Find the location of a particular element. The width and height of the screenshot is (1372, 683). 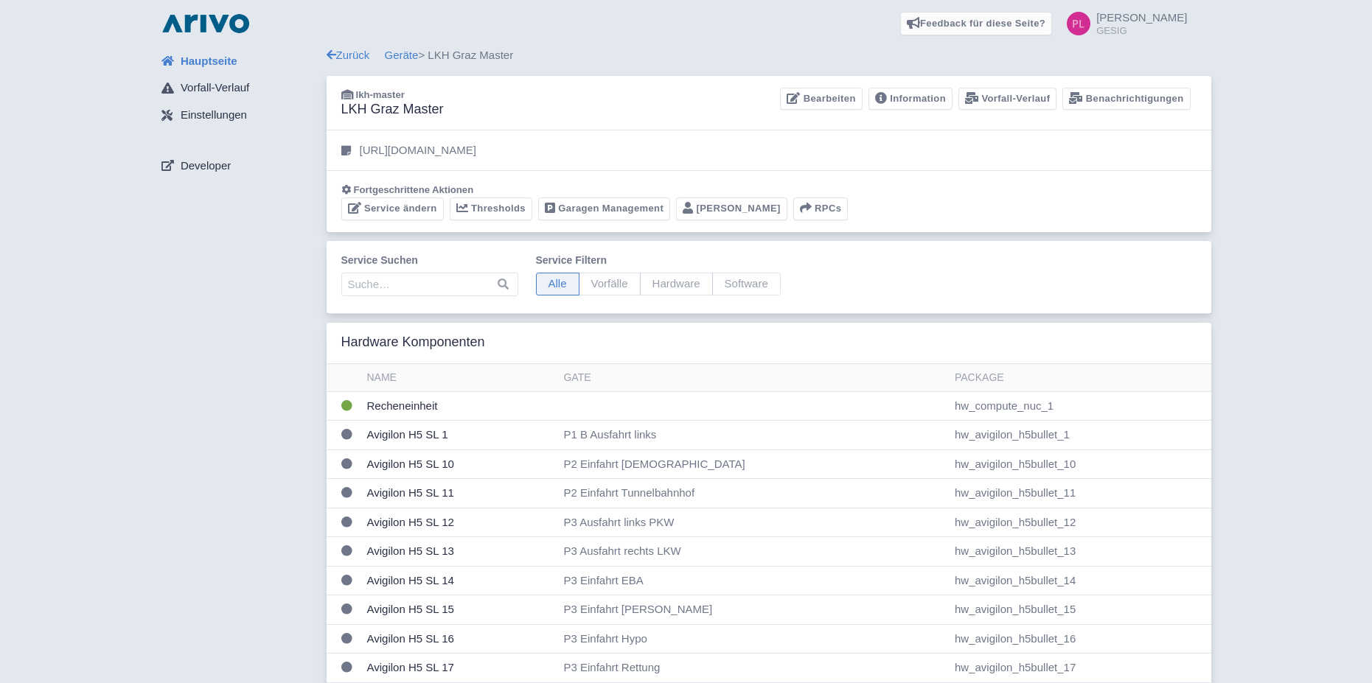

span: Alle is located at coordinates (557, 284).